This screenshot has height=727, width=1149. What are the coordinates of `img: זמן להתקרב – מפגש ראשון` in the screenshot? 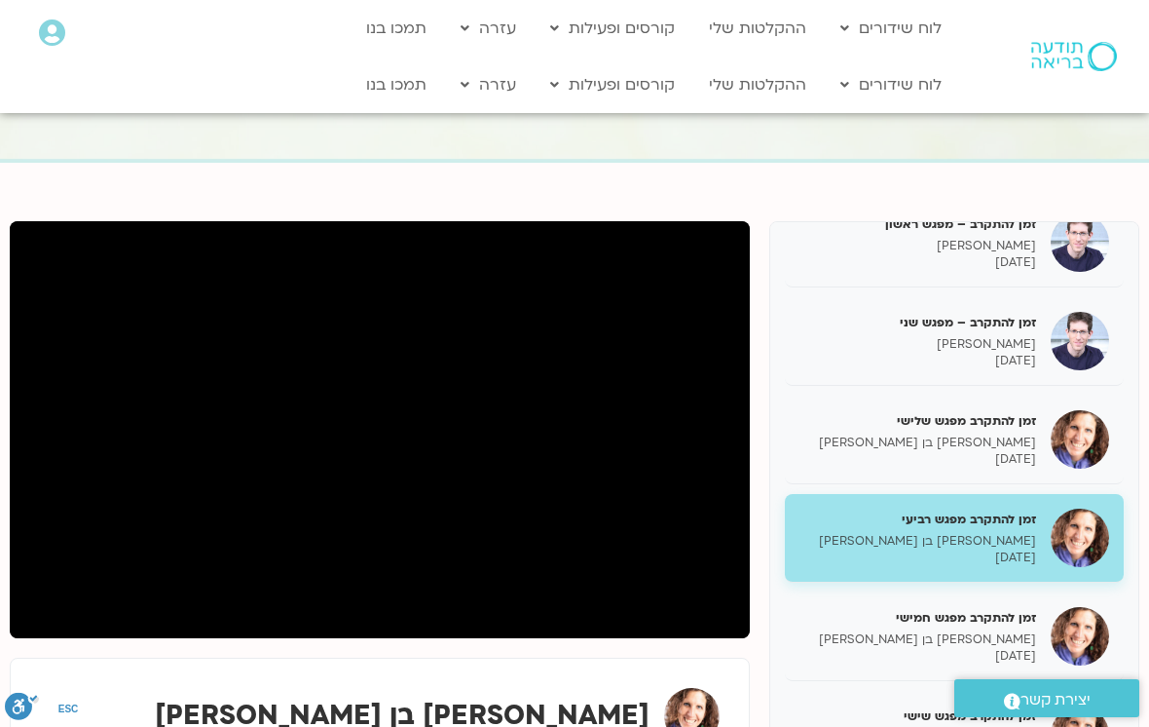 It's located at (1080, 243).